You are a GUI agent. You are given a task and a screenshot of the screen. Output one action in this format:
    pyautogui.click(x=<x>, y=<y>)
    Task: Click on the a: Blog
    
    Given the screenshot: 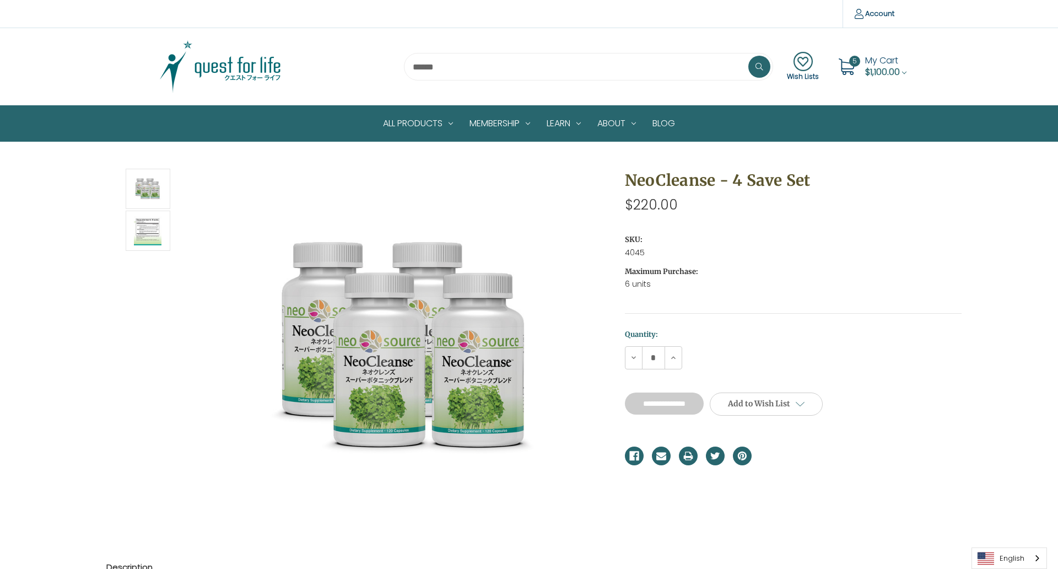 What is the action you would take?
    pyautogui.click(x=663, y=123)
    